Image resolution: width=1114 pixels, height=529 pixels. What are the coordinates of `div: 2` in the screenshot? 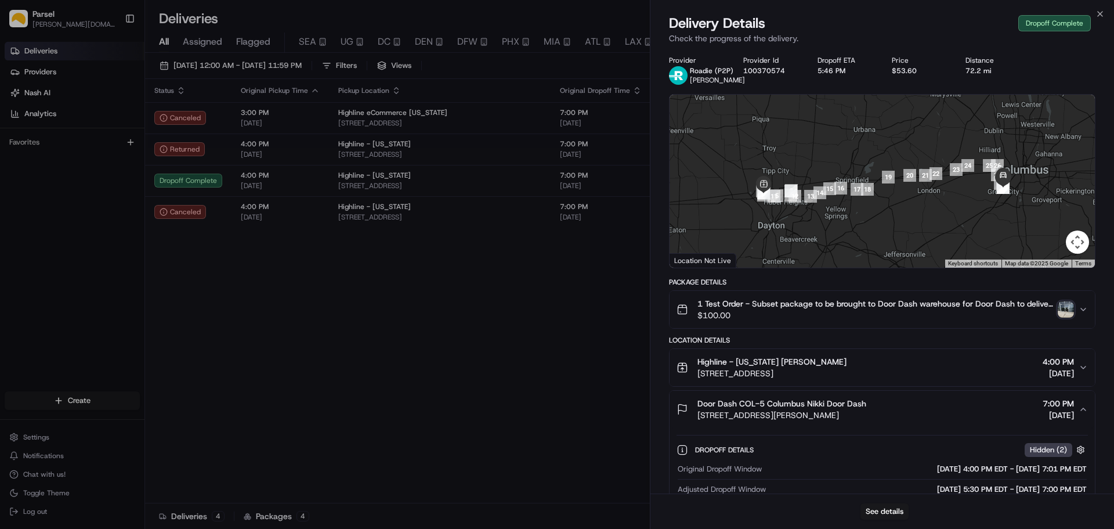 It's located at (791, 191).